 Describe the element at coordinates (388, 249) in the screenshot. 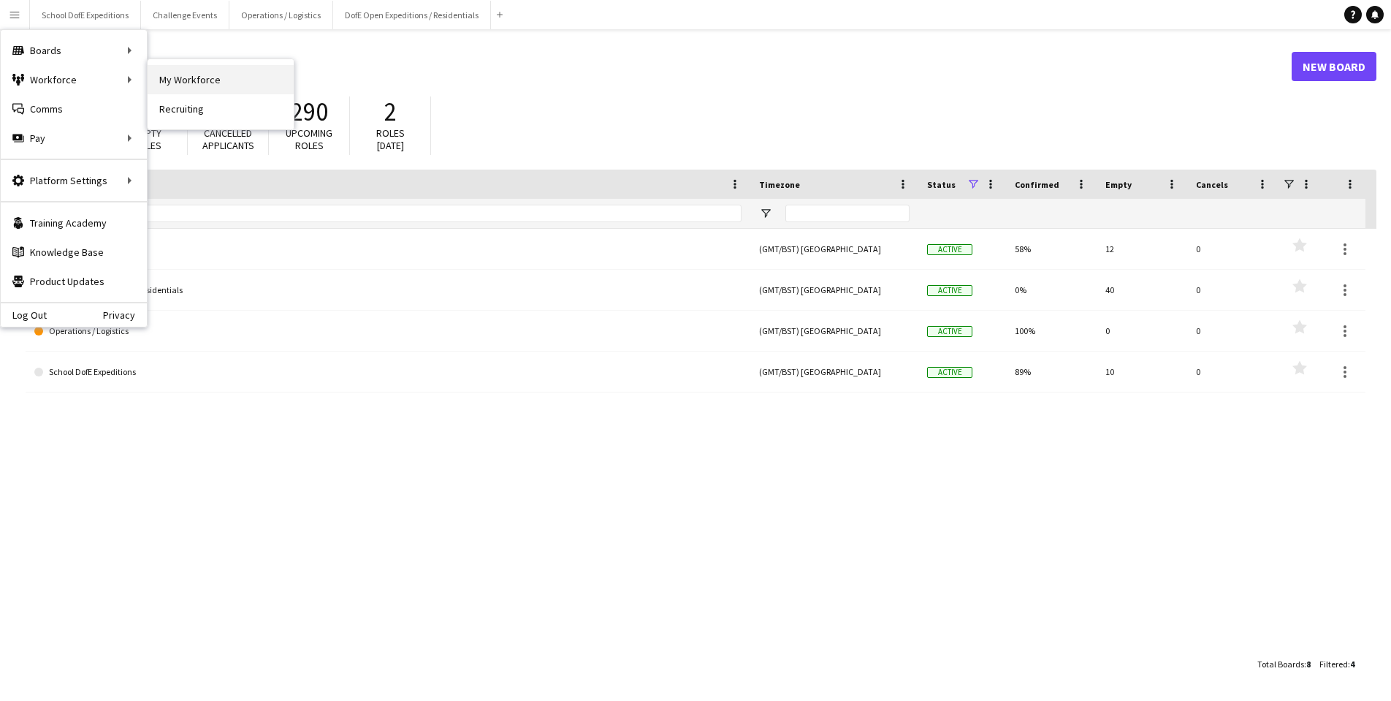

I see `a: Challenge Events` at that location.